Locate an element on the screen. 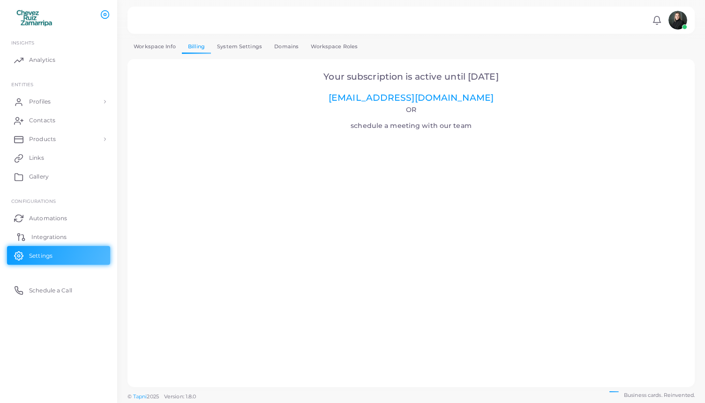 The height and width of the screenshot is (403, 705). span: Business cards. Reinvented. is located at coordinates (659, 395).